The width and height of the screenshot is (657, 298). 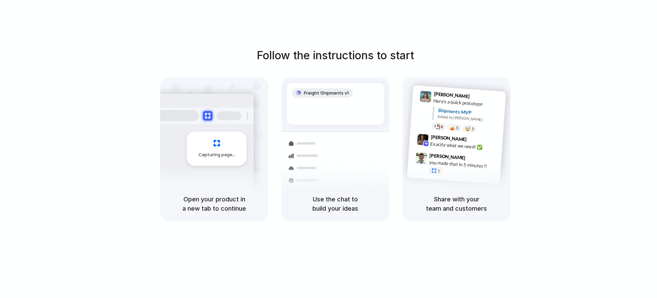 I want to click on h5: Use the chat to build your ideas, so click(x=335, y=204).